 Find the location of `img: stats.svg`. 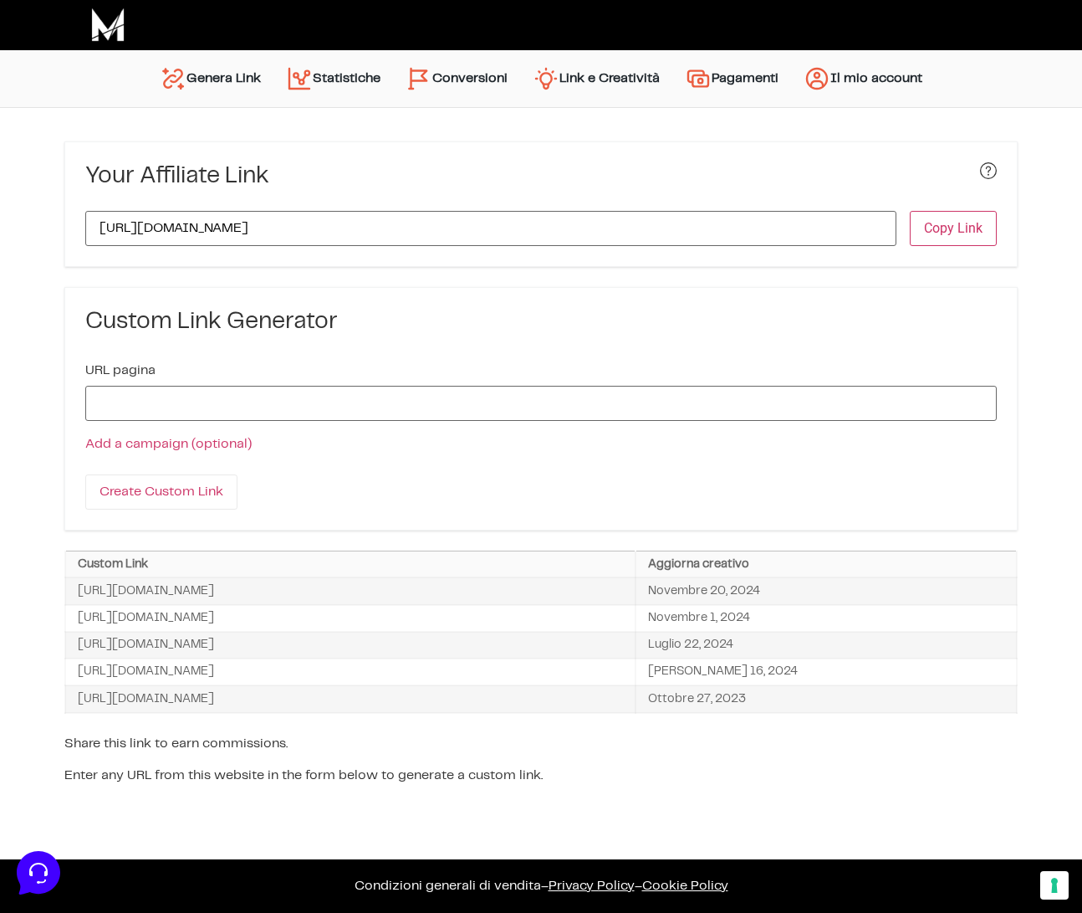

img: stats.svg is located at coordinates (299, 79).